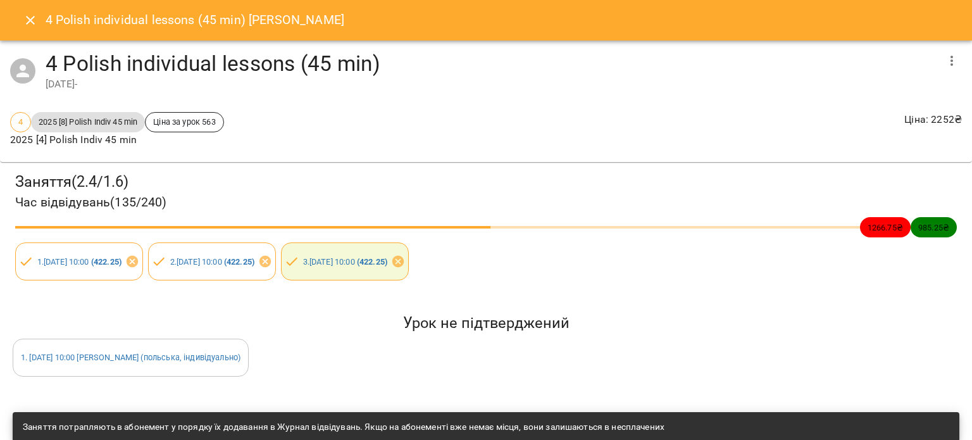 The width and height of the screenshot is (972, 440). Describe the element at coordinates (491, 63) in the screenshot. I see `h4: 4 Polish individual lessons (45 min)` at that location.